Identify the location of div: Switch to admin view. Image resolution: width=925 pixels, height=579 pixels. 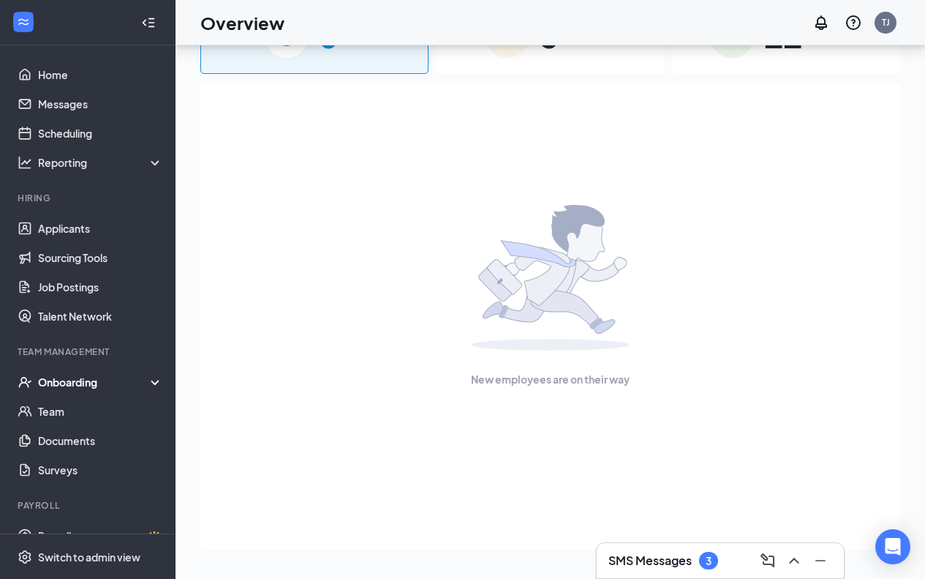
(89, 557).